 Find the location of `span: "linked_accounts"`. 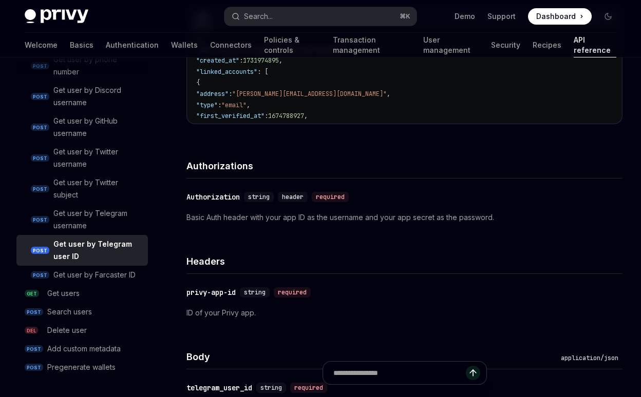

span: "linked_accounts" is located at coordinates (226, 72).